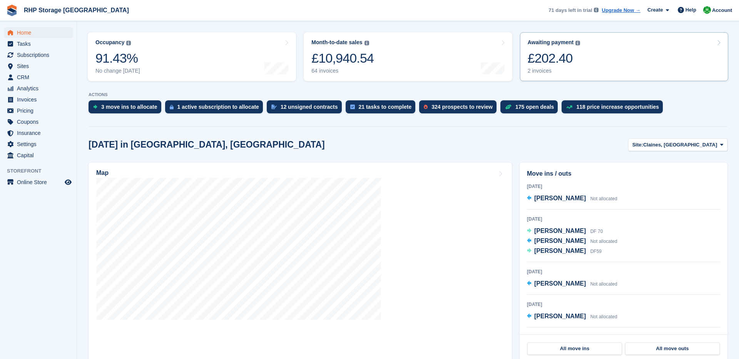 The width and height of the screenshot is (739, 359). I want to click on span: Coupons, so click(40, 122).